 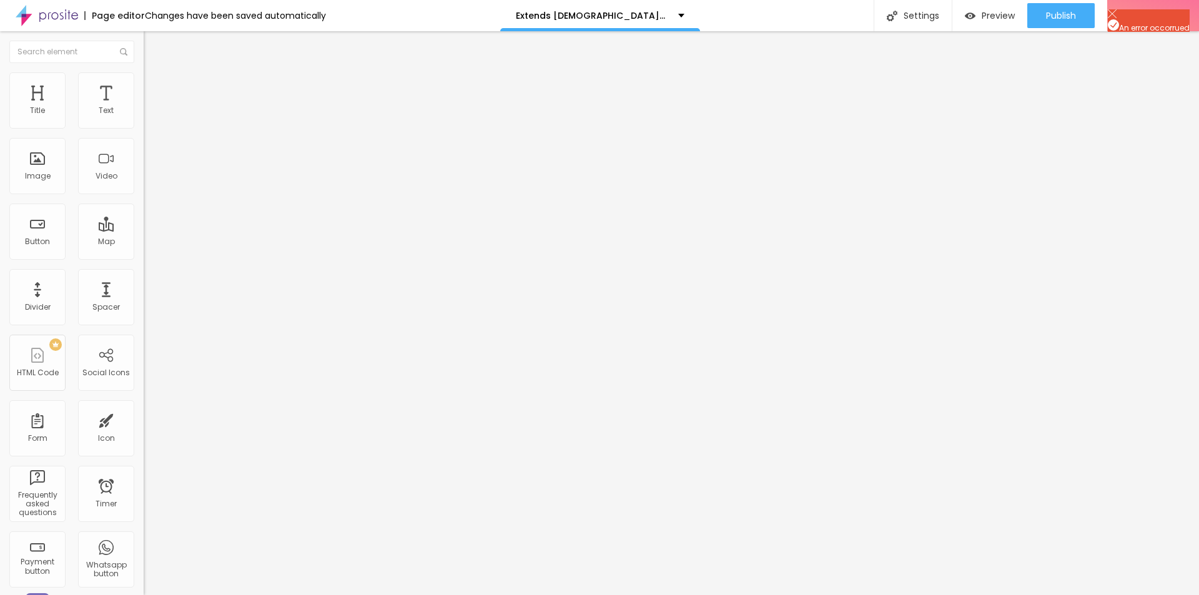 I want to click on div: Social Icons, so click(x=106, y=373).